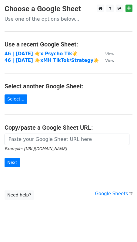 Image resolution: width=137 pixels, height=242 pixels. What do you see at coordinates (16, 99) in the screenshot?
I see `a: Select...` at bounding box center [16, 99].